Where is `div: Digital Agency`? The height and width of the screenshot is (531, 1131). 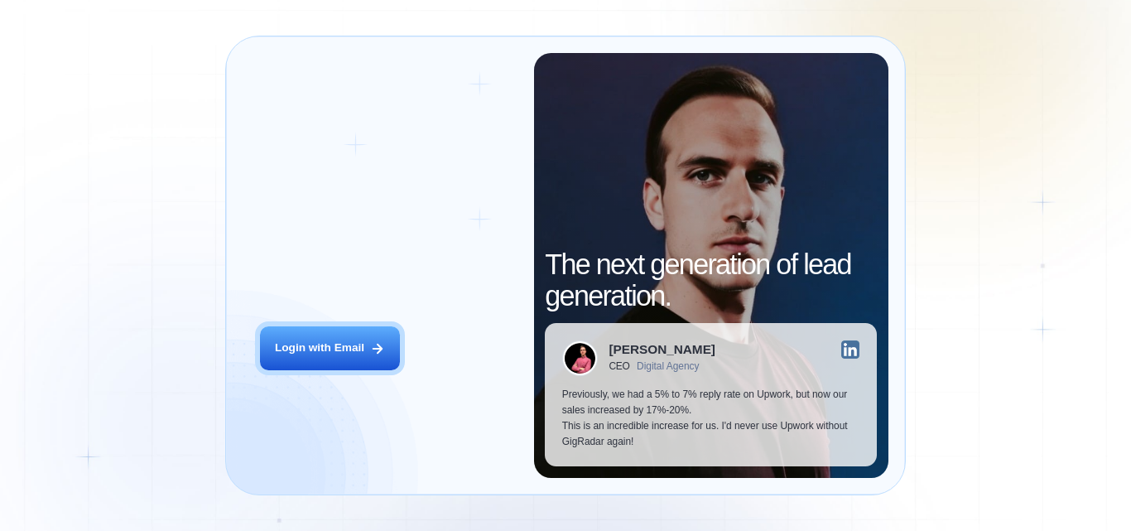
div: Digital Agency is located at coordinates (668, 367).